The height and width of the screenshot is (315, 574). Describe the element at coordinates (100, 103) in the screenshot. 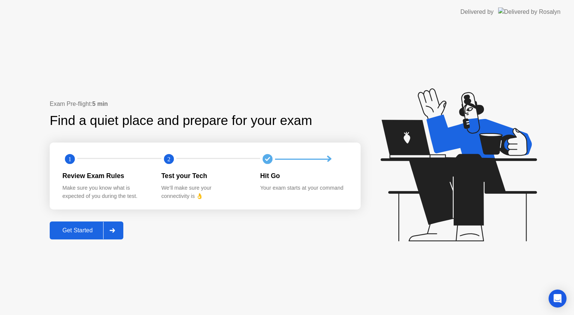

I see `b: 5 min` at that location.